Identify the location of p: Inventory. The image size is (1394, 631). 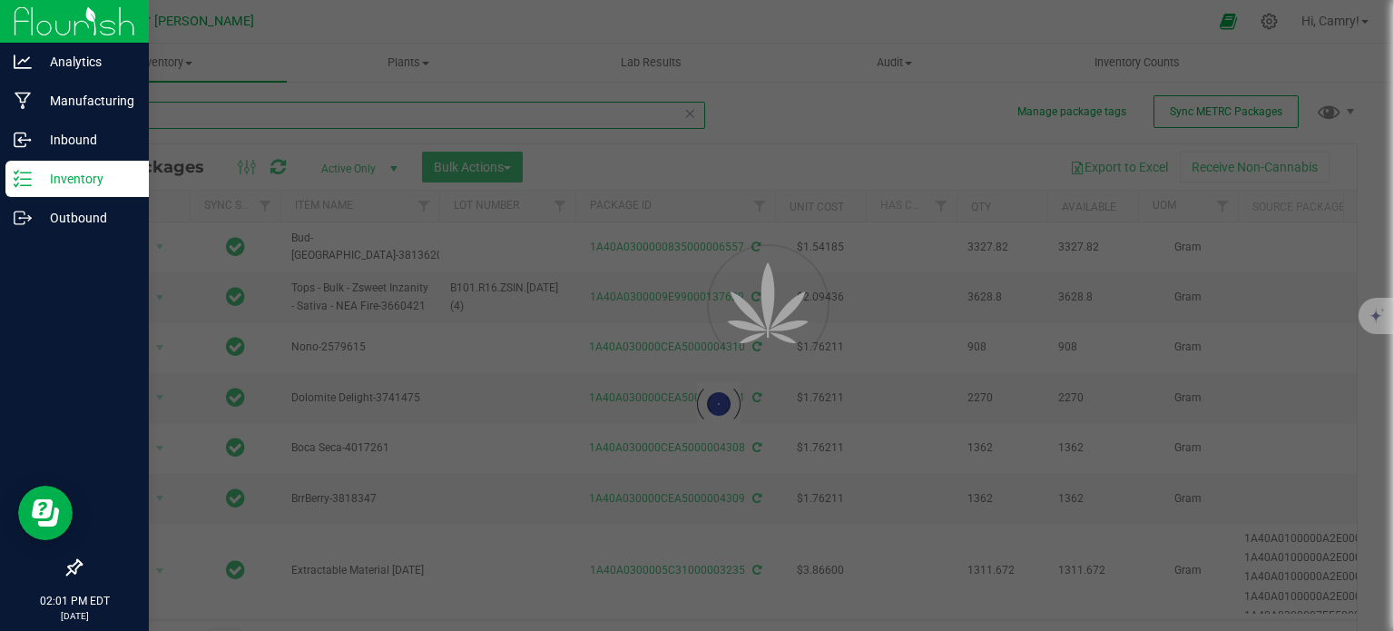
(86, 179).